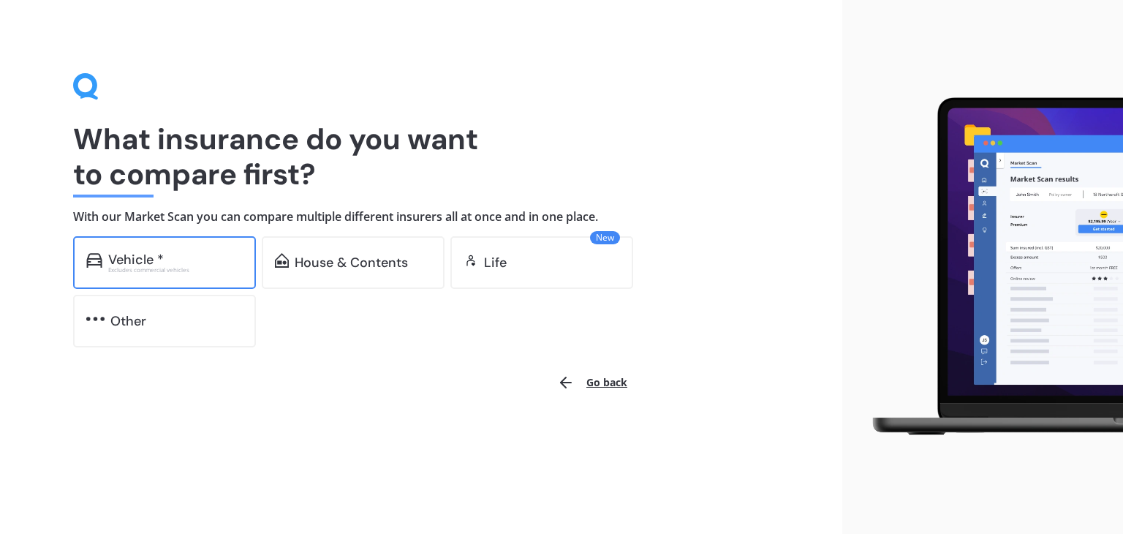 Image resolution: width=1123 pixels, height=534 pixels. I want to click on button: Go back, so click(592, 382).